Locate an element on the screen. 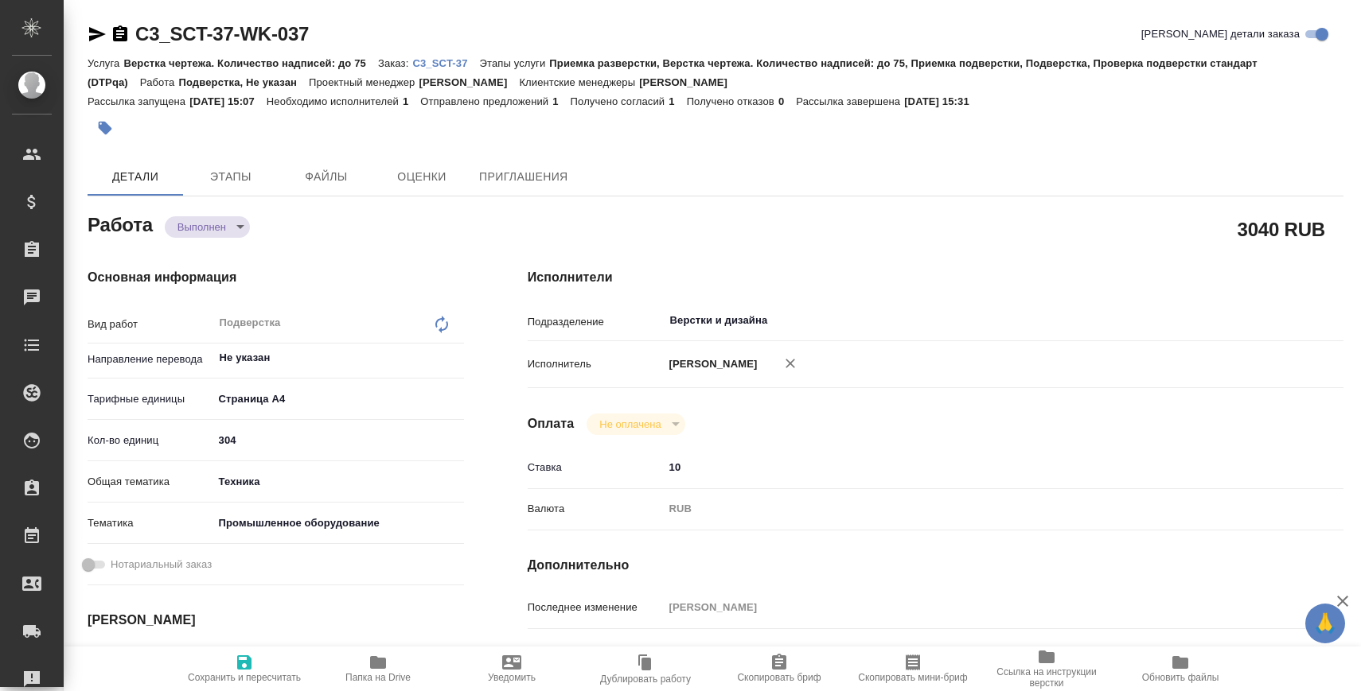 The image size is (1361, 691). button: Дублировать работу is located at coordinates (645, 669).